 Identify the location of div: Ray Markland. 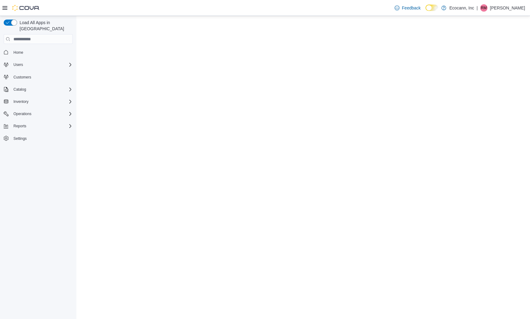
(484, 8).